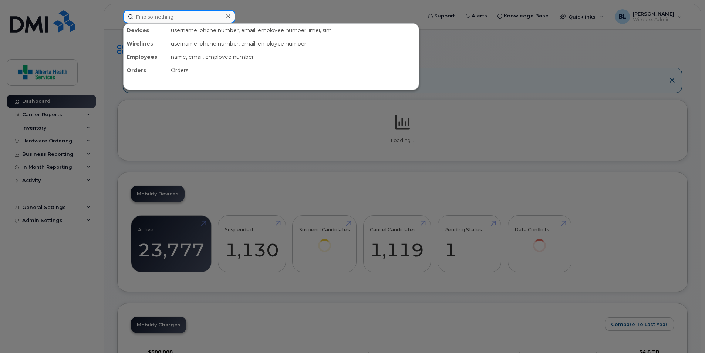  What do you see at coordinates (293, 57) in the screenshot?
I see `div: name, email, employee number` at bounding box center [293, 57].